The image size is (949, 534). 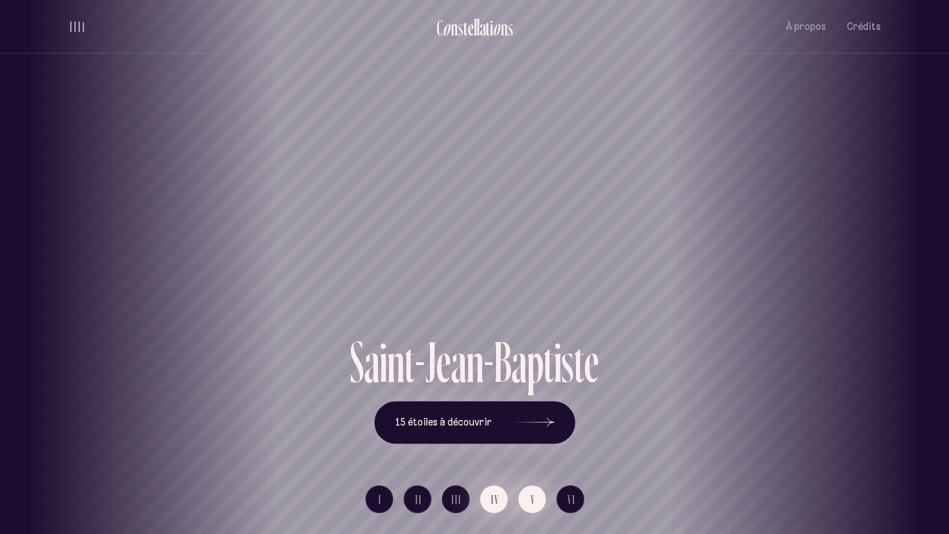 I want to click on div: C, so click(x=439, y=27).